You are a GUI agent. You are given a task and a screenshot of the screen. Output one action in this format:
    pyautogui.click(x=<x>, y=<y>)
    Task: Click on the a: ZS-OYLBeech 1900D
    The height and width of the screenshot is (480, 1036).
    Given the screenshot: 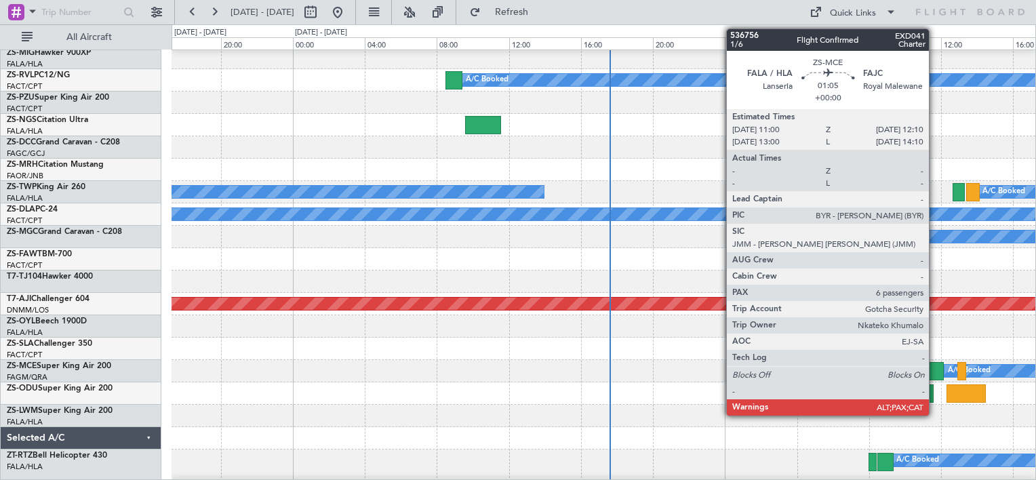 What is the action you would take?
    pyautogui.click(x=47, y=322)
    